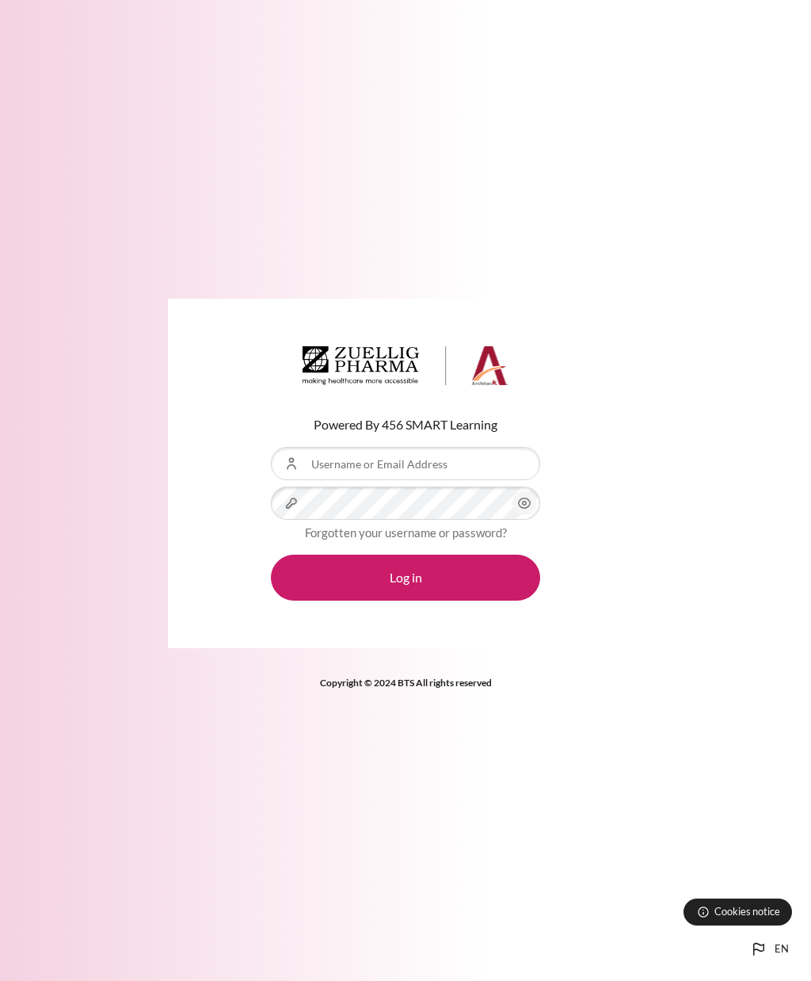 The image size is (811, 981). Describe the element at coordinates (406, 369) in the screenshot. I see `a: Architeck` at that location.